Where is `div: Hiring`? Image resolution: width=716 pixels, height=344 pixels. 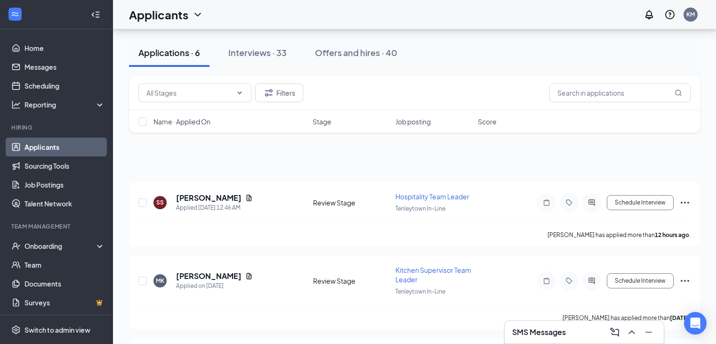
div: Hiring is located at coordinates (57, 127).